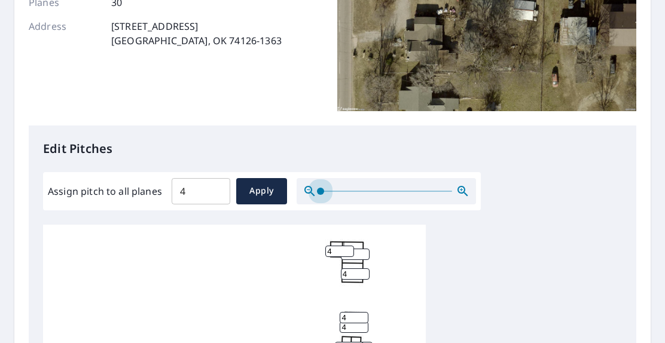 This screenshot has height=343, width=665. I want to click on span: Apply, so click(261, 191).